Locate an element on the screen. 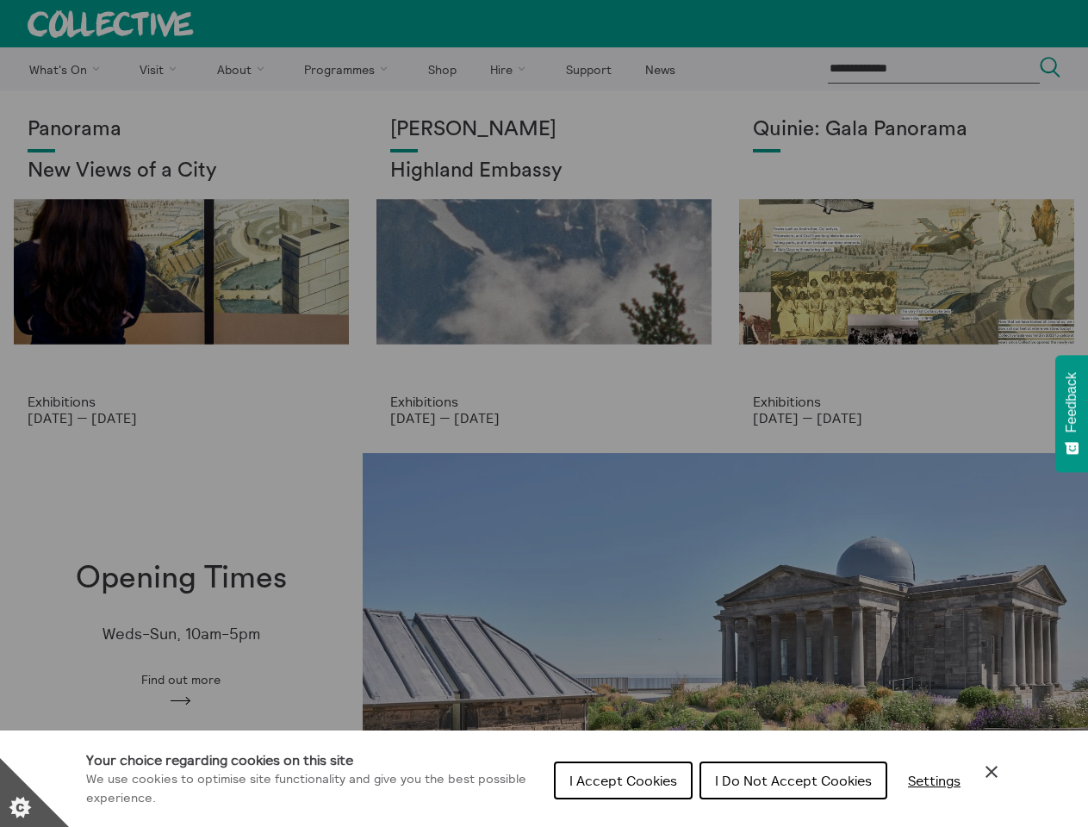  span: I Do Not Accept Cookies is located at coordinates (794, 781).